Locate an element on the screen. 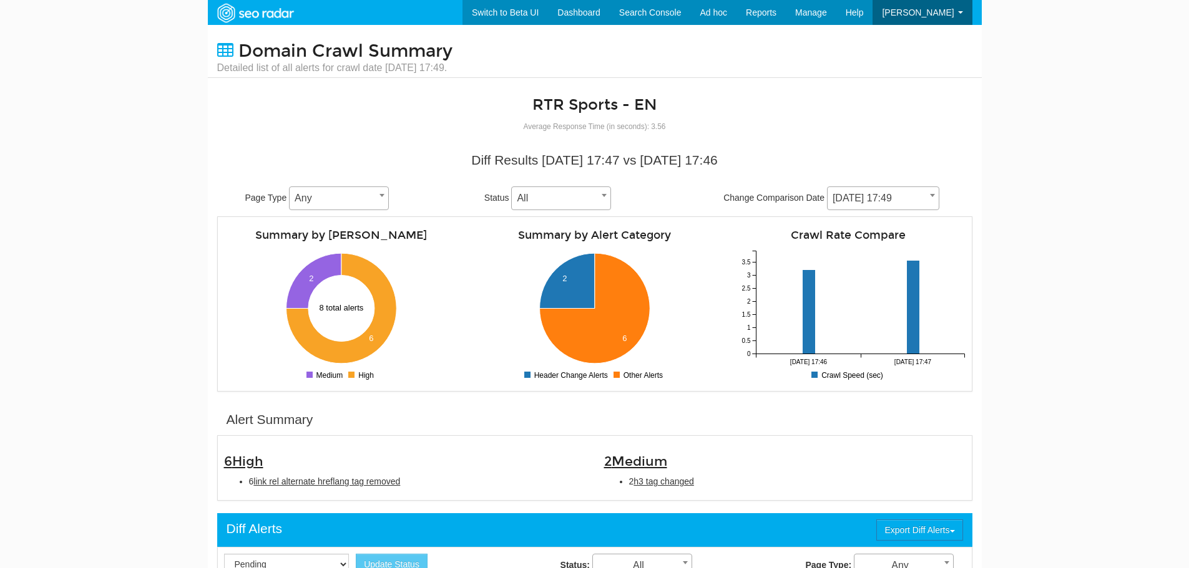 This screenshot has height=568, width=1189. tspan: 3 is located at coordinates (748, 275).